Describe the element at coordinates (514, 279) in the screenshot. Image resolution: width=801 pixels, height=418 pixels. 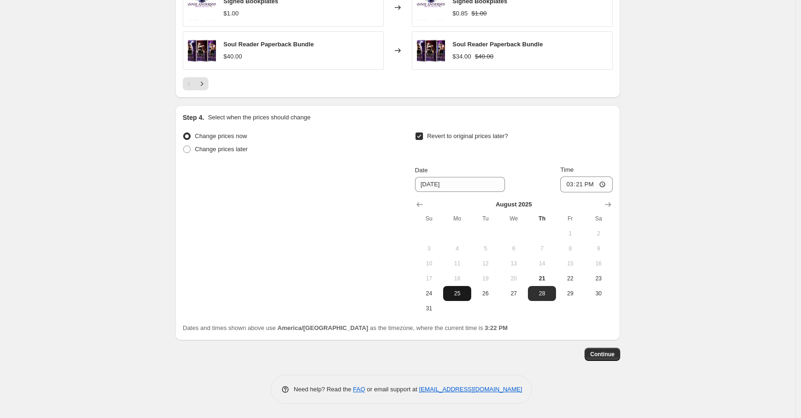
I see `button: Wednesday August 20 2025` at that location.